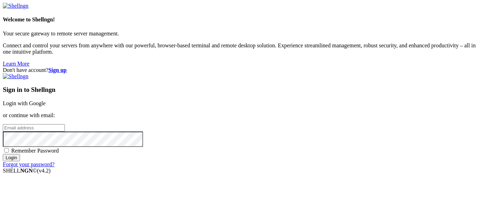 Image resolution: width=479 pixels, height=222 pixels. I want to click on span: Remember Password, so click(35, 150).